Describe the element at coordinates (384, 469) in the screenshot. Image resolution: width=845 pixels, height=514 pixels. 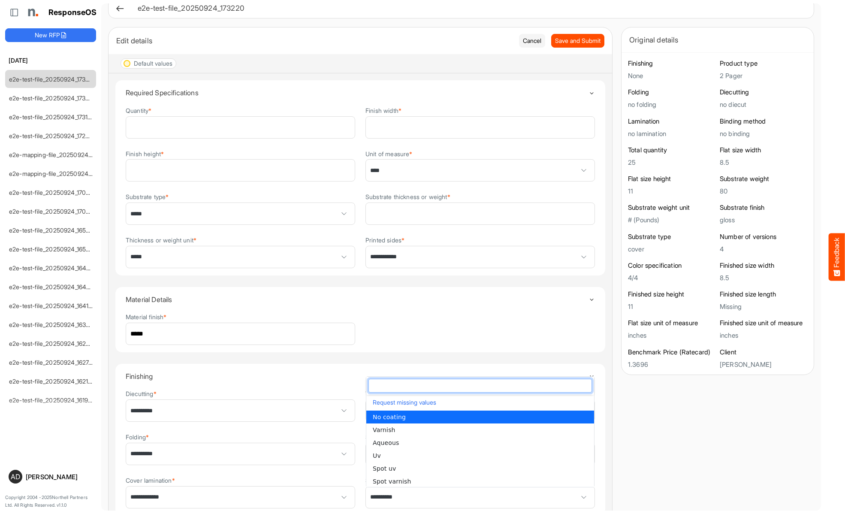
I see `span: Spot uv` at that location.